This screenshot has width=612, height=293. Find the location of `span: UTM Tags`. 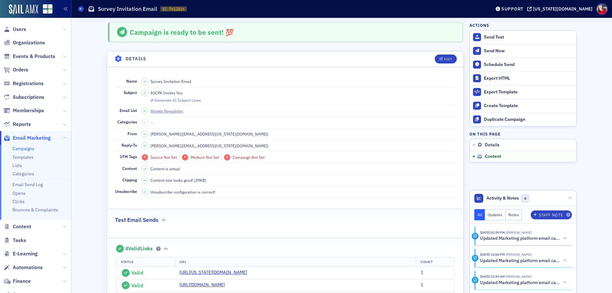

span: UTM Tags is located at coordinates (128, 157).